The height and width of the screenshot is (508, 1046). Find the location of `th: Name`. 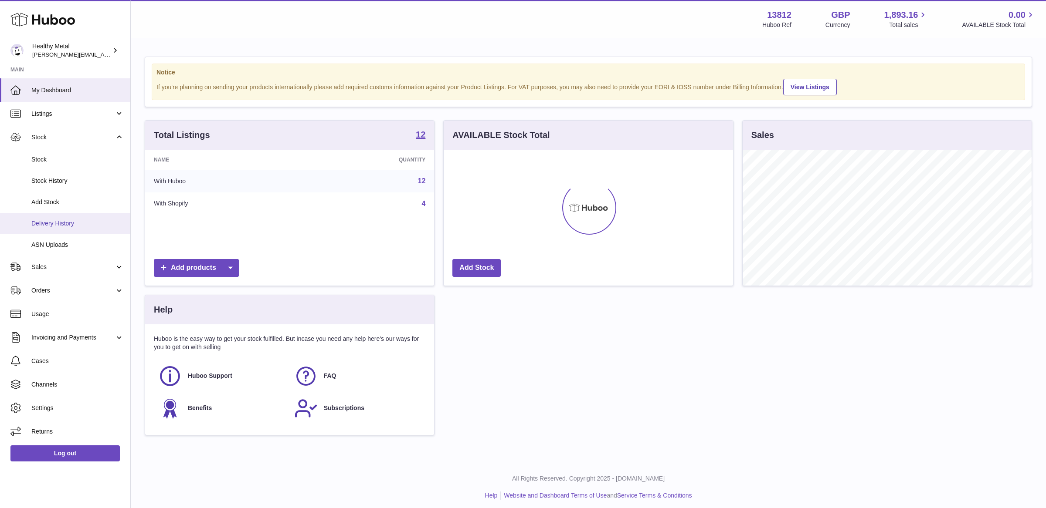

th: Name is located at coordinates (223, 160).